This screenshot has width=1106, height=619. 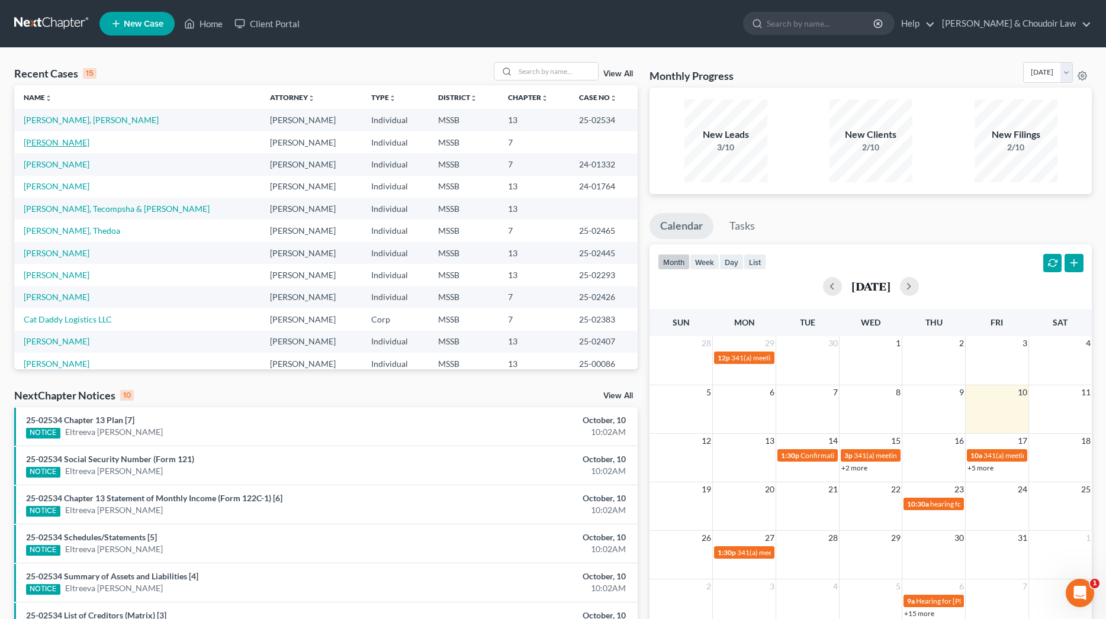 What do you see at coordinates (293, 97) in the screenshot?
I see `a: Attorneyunfold_more` at bounding box center [293, 97].